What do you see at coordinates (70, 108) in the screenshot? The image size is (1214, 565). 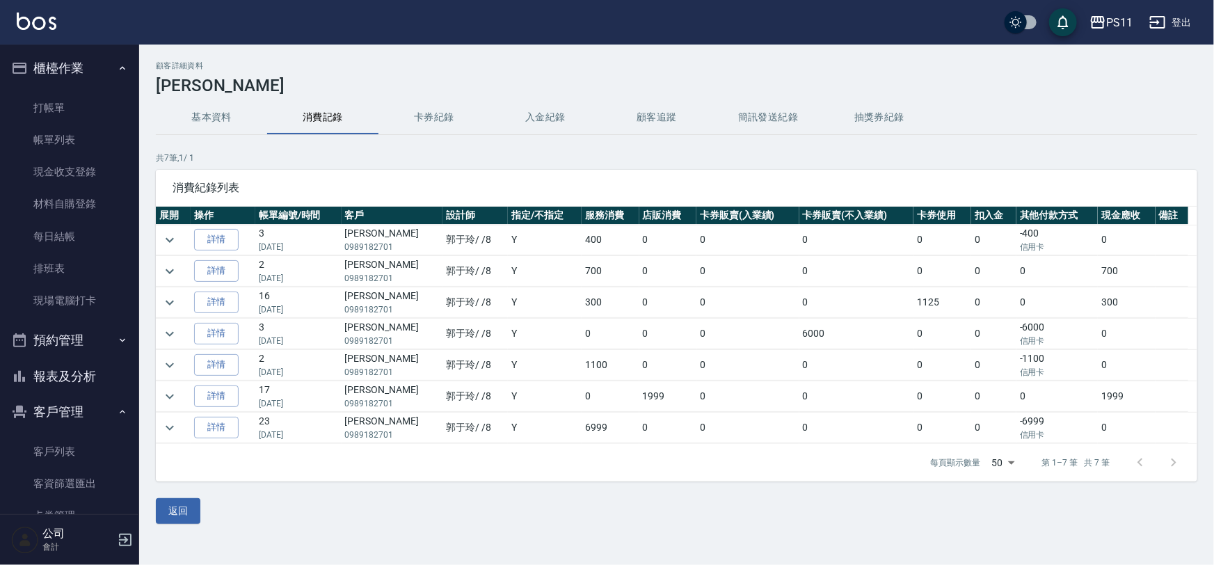 I see `a: 打帳單` at bounding box center [70, 108].